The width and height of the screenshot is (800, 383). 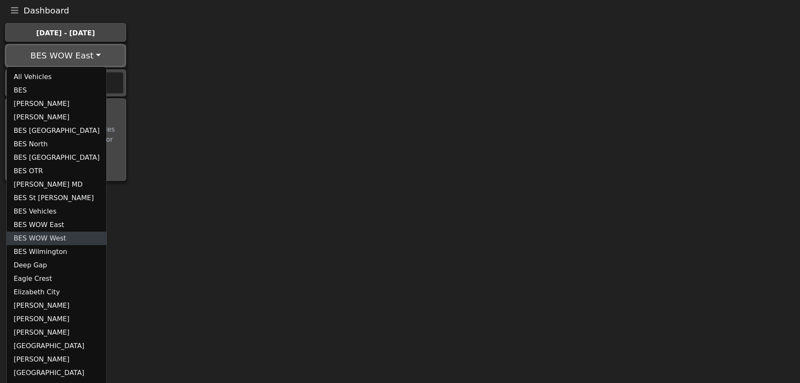 What do you see at coordinates (56, 90) in the screenshot?
I see `a: BES` at bounding box center [56, 90].